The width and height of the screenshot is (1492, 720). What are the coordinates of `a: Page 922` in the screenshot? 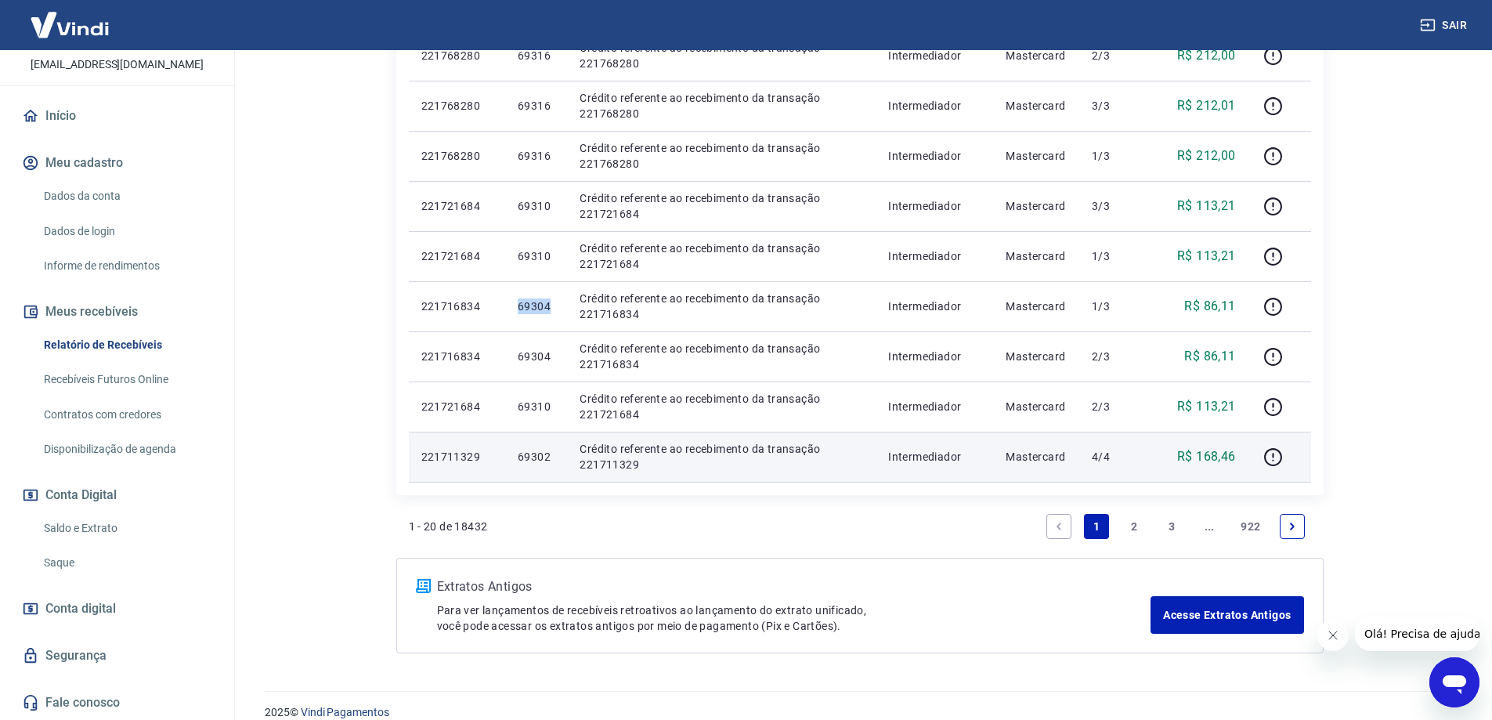 It's located at (1250, 526).